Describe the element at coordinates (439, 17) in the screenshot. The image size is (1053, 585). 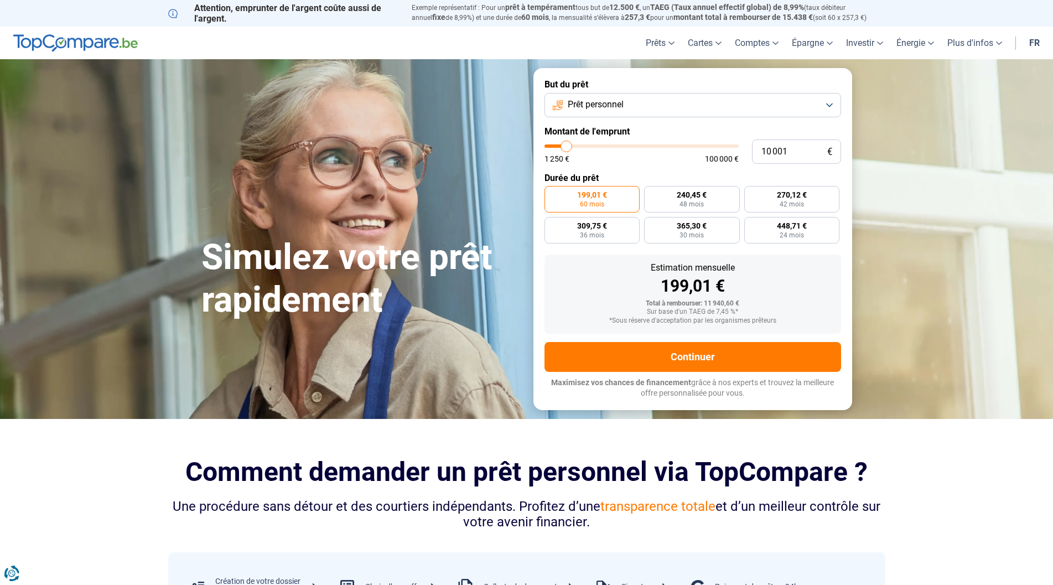
I see `span: fixe` at that location.